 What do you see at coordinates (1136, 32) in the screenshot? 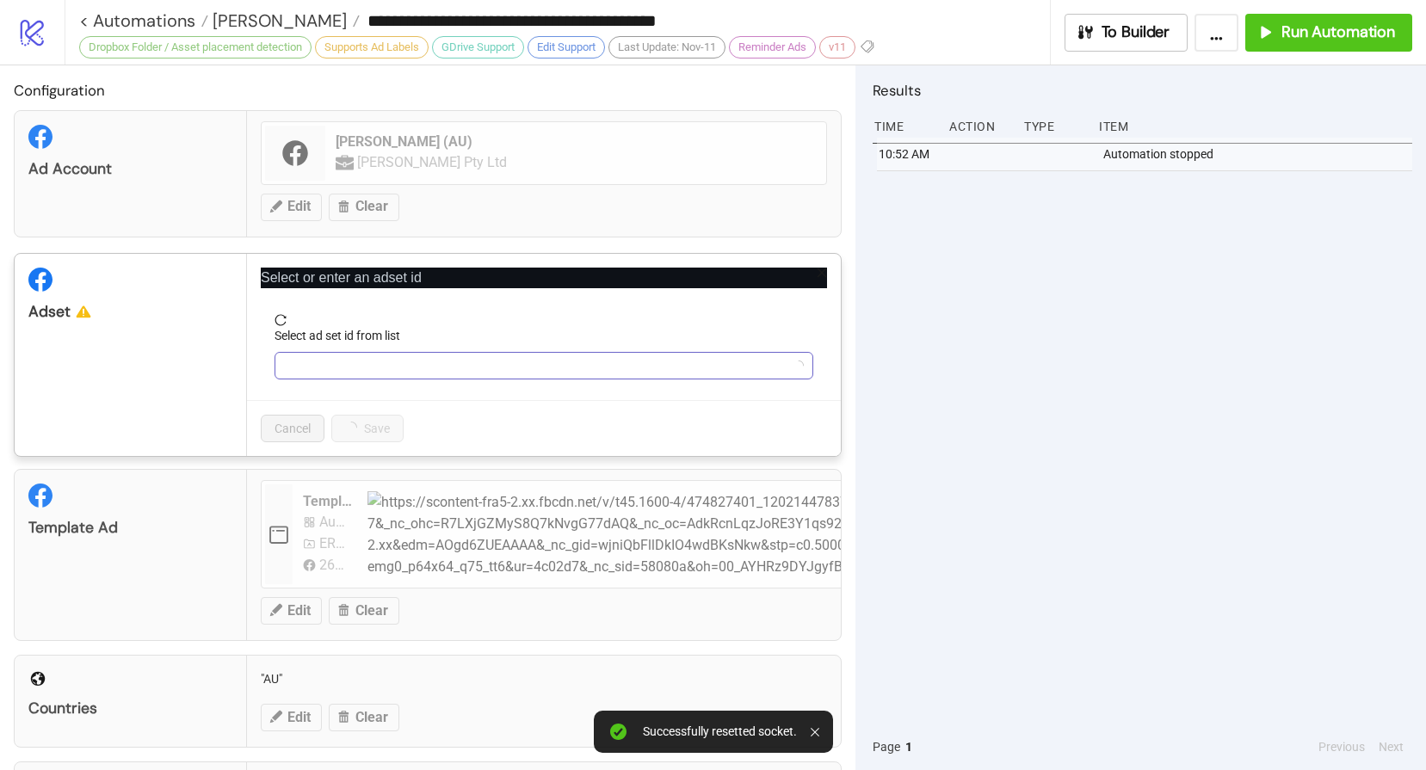
I see `span: To Builder` at bounding box center [1136, 32].